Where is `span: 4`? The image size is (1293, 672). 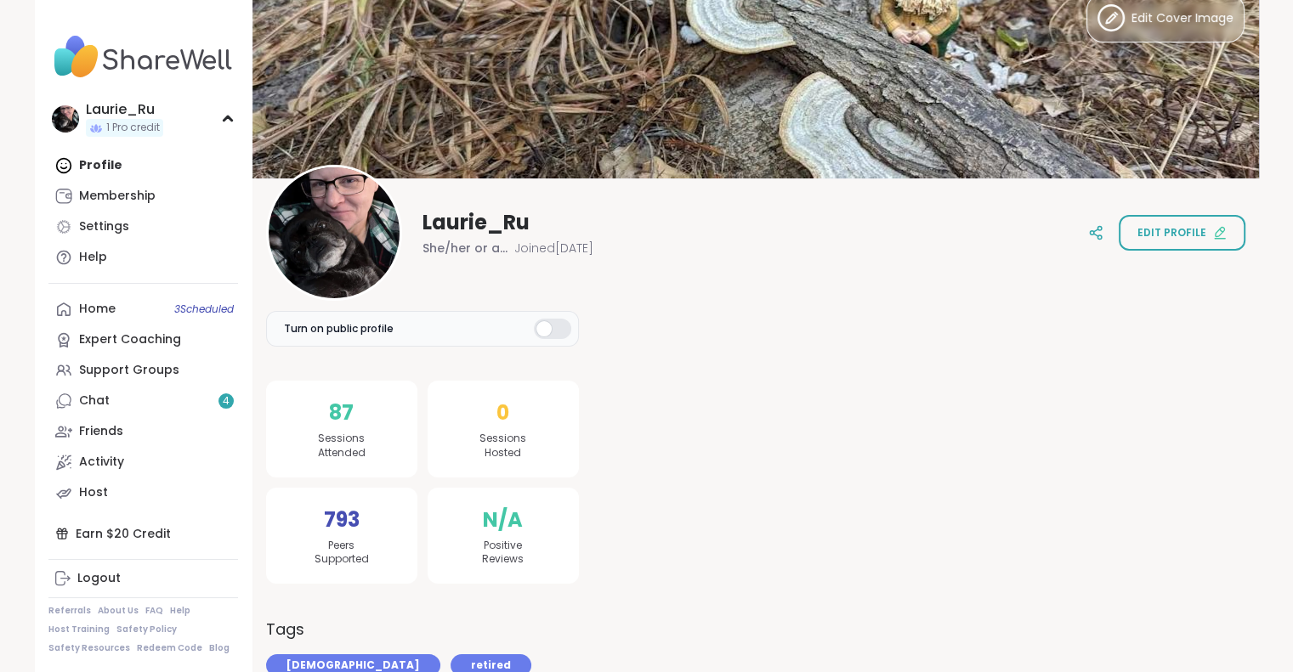 span: 4 is located at coordinates (226, 401).